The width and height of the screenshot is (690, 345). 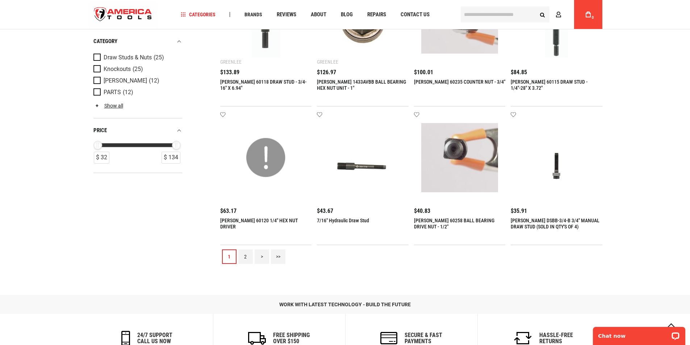 What do you see at coordinates (198, 14) in the screenshot?
I see `a: Categories` at bounding box center [198, 14].